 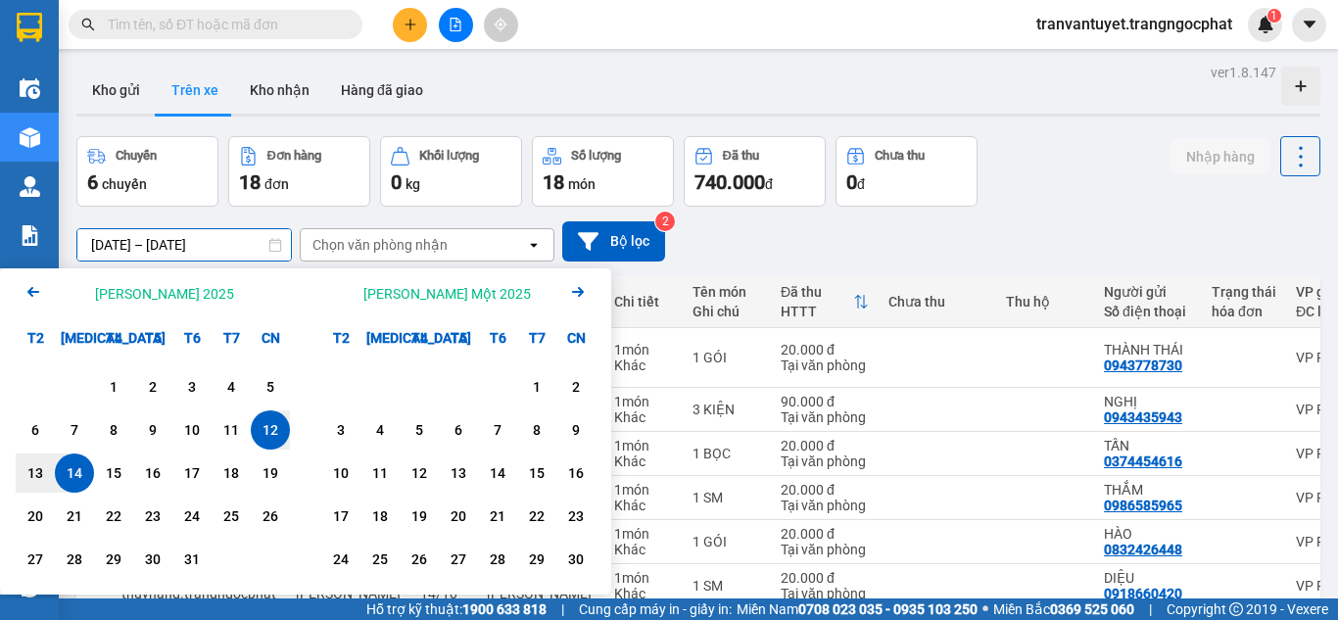 I want to click on div: Choose Thứ Tư, tháng 11 19 2025. It's available., so click(x=419, y=516).